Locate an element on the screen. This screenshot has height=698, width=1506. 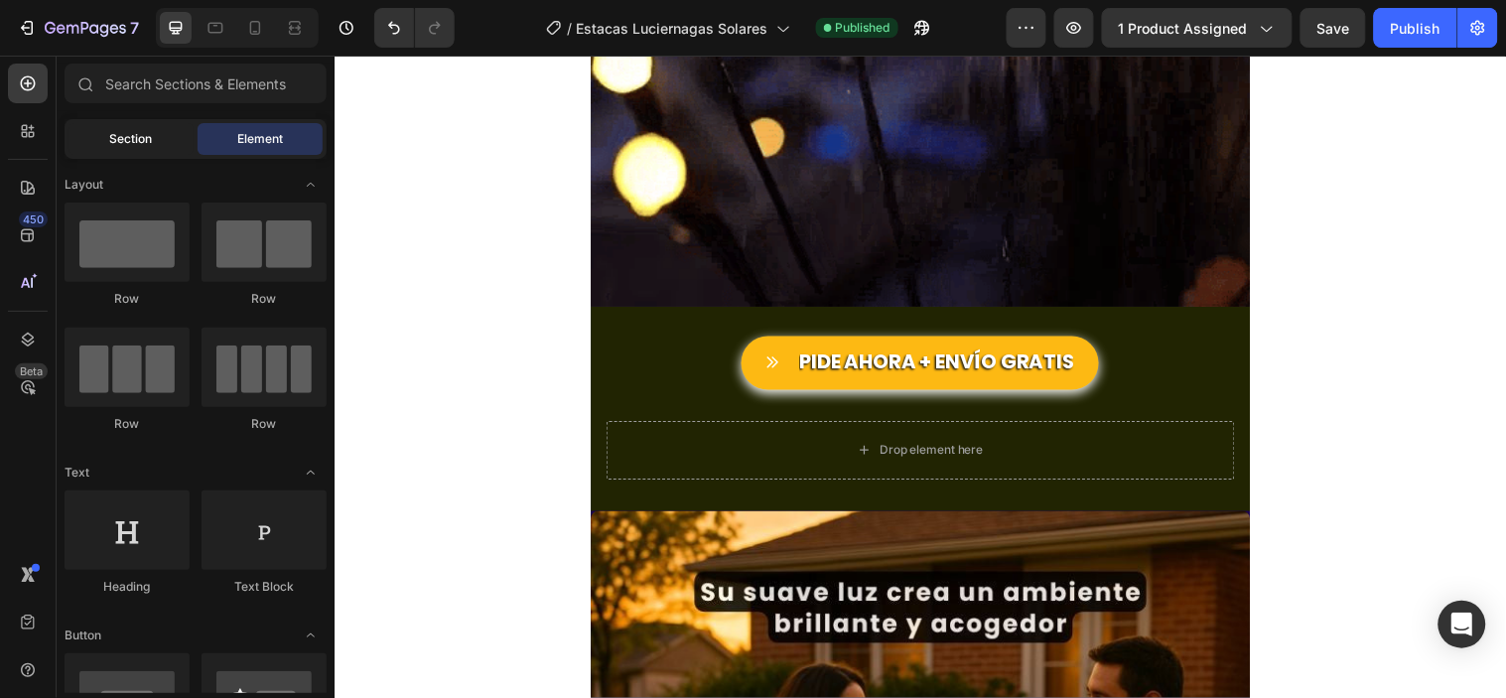
div: Open Intercom Messenger is located at coordinates (1463, 625).